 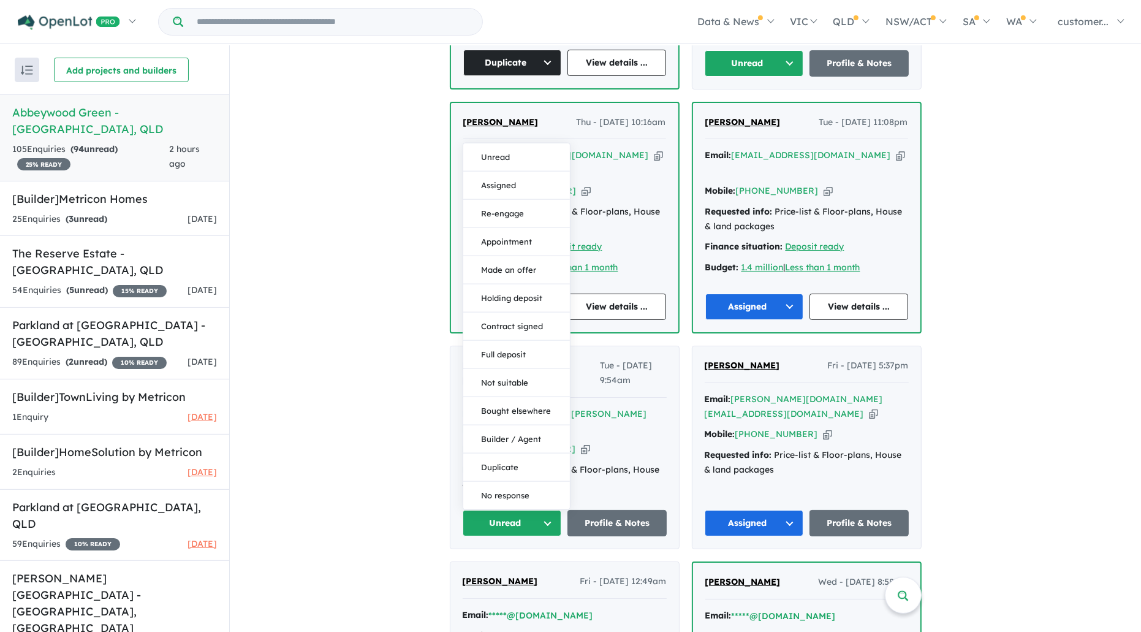 I want to click on div: 59 Enquir ies, so click(x=66, y=544).